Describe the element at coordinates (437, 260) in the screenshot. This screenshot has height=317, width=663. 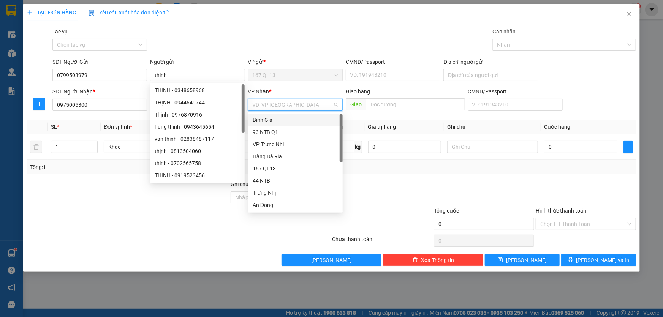
I see `span: Xóa Thông tin` at that location.